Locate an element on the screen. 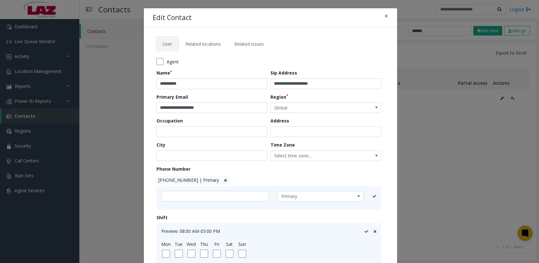  label: Phone Number is located at coordinates (173, 169).